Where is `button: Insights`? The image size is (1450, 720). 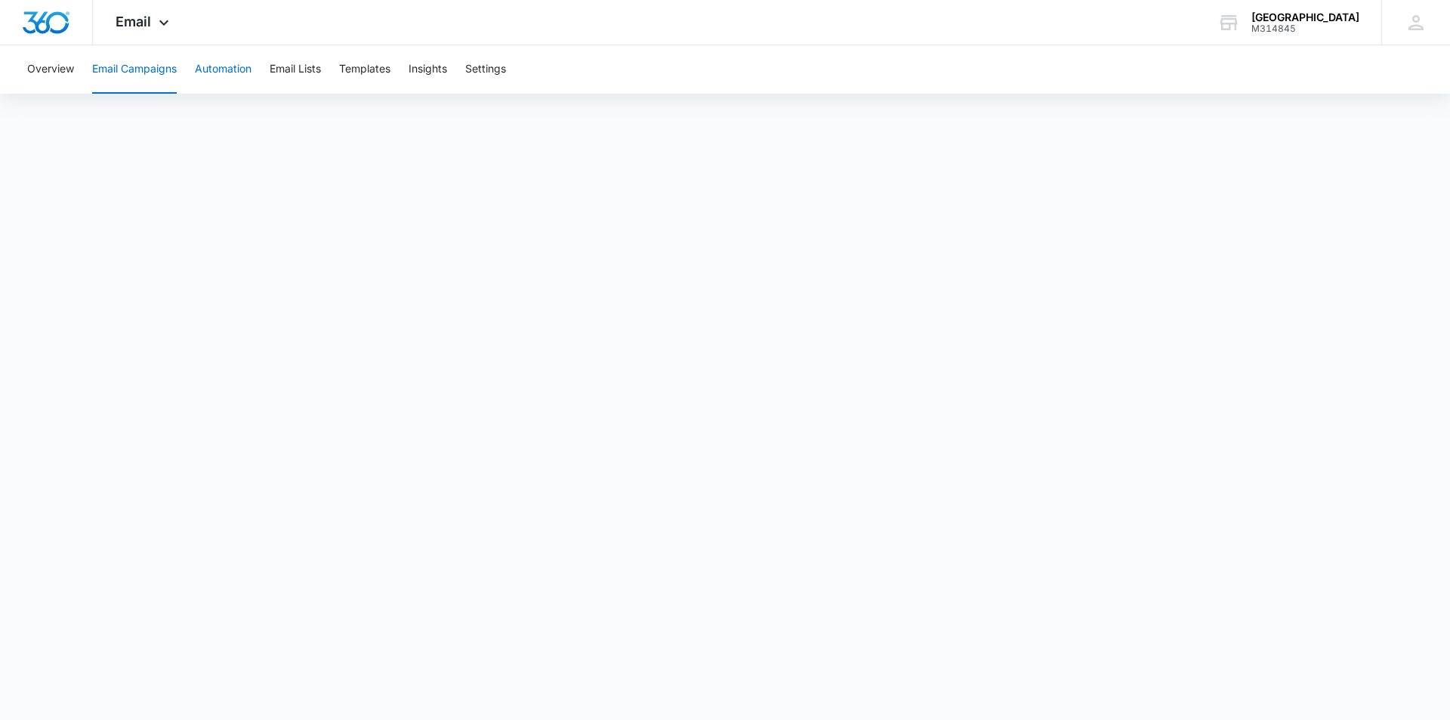 button: Insights is located at coordinates (428, 70).